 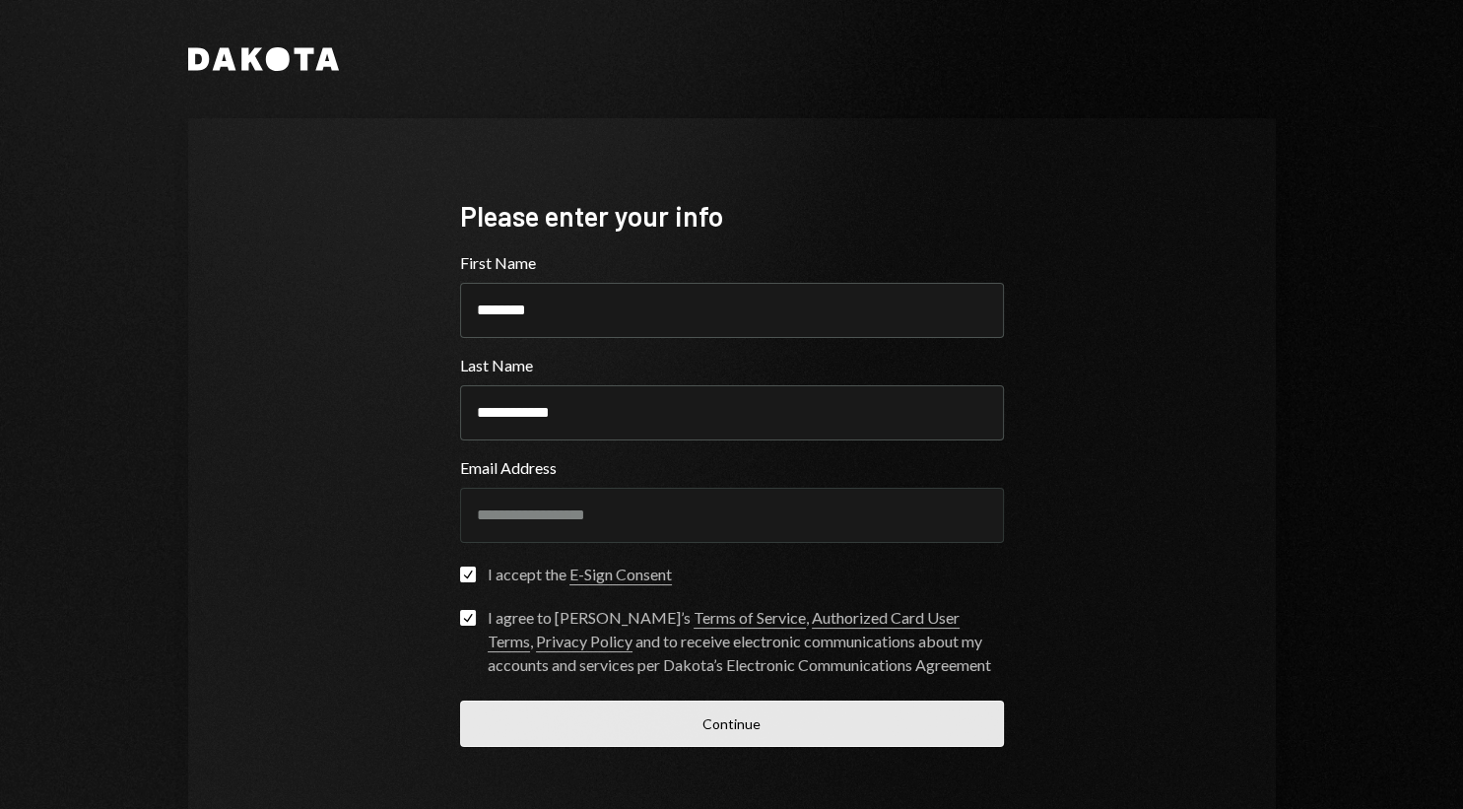 I want to click on button: I accept the E-Sign Consent, so click(x=468, y=574).